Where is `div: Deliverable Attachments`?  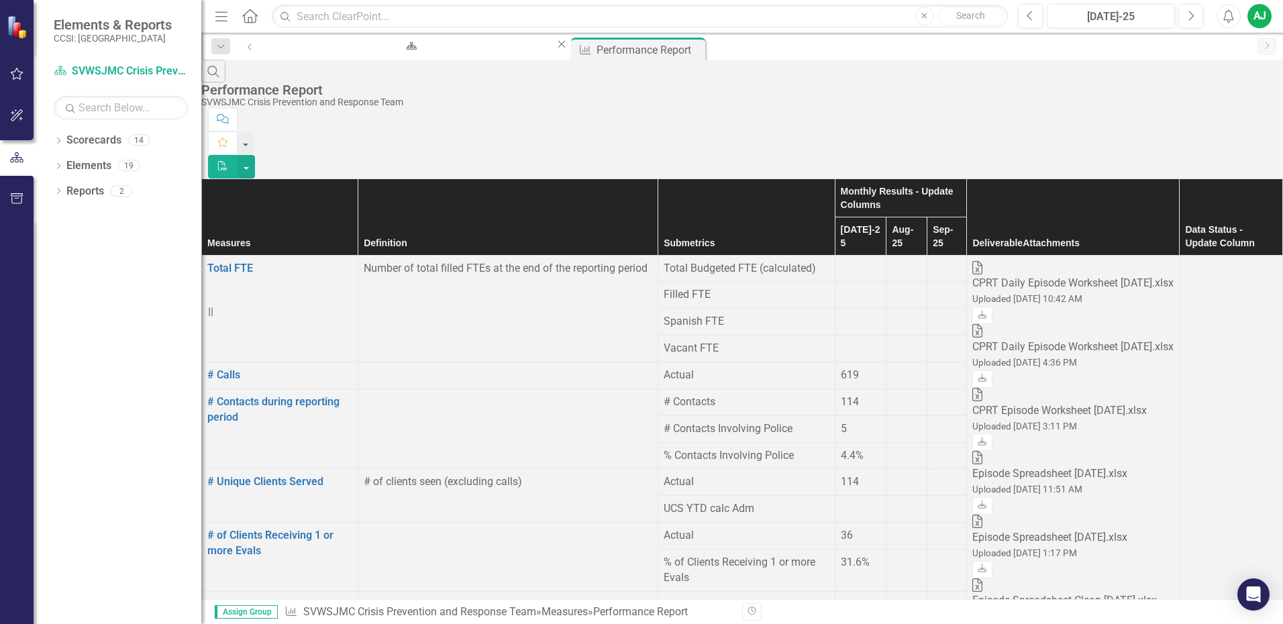 div: Deliverable Attachments is located at coordinates (1073, 243).